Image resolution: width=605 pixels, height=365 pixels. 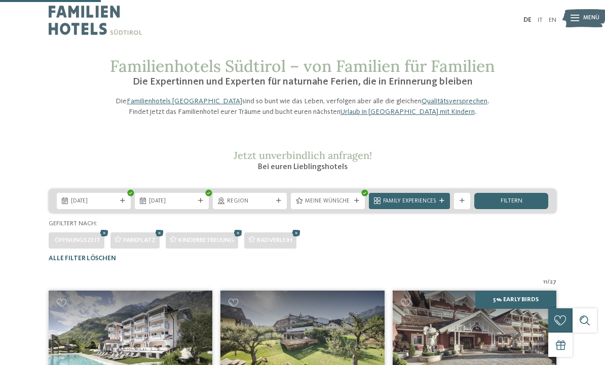 I want to click on span: 27, so click(x=553, y=283).